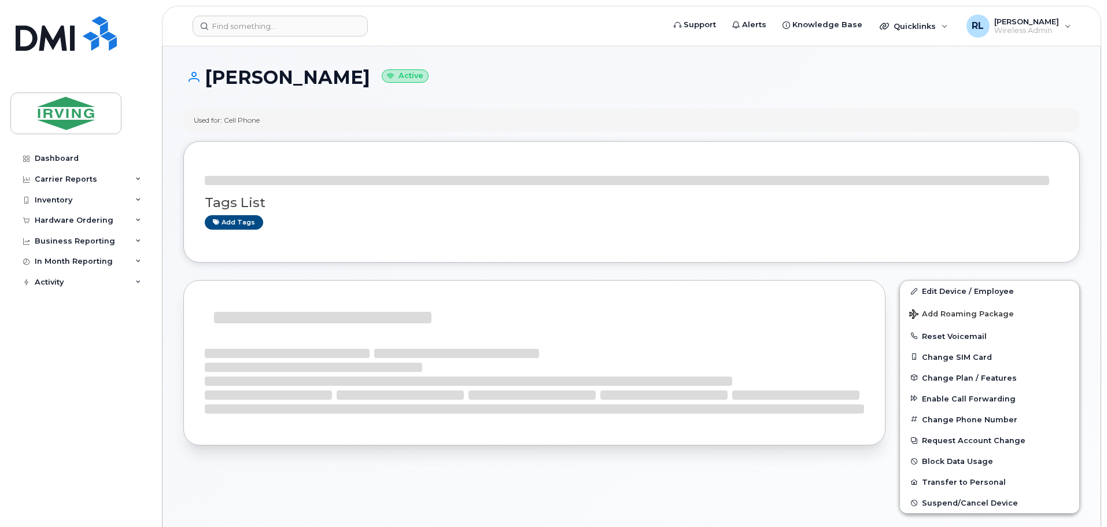 This screenshot has height=527, width=1107. What do you see at coordinates (990, 482) in the screenshot?
I see `button: Transfer to Personal` at bounding box center [990, 482].